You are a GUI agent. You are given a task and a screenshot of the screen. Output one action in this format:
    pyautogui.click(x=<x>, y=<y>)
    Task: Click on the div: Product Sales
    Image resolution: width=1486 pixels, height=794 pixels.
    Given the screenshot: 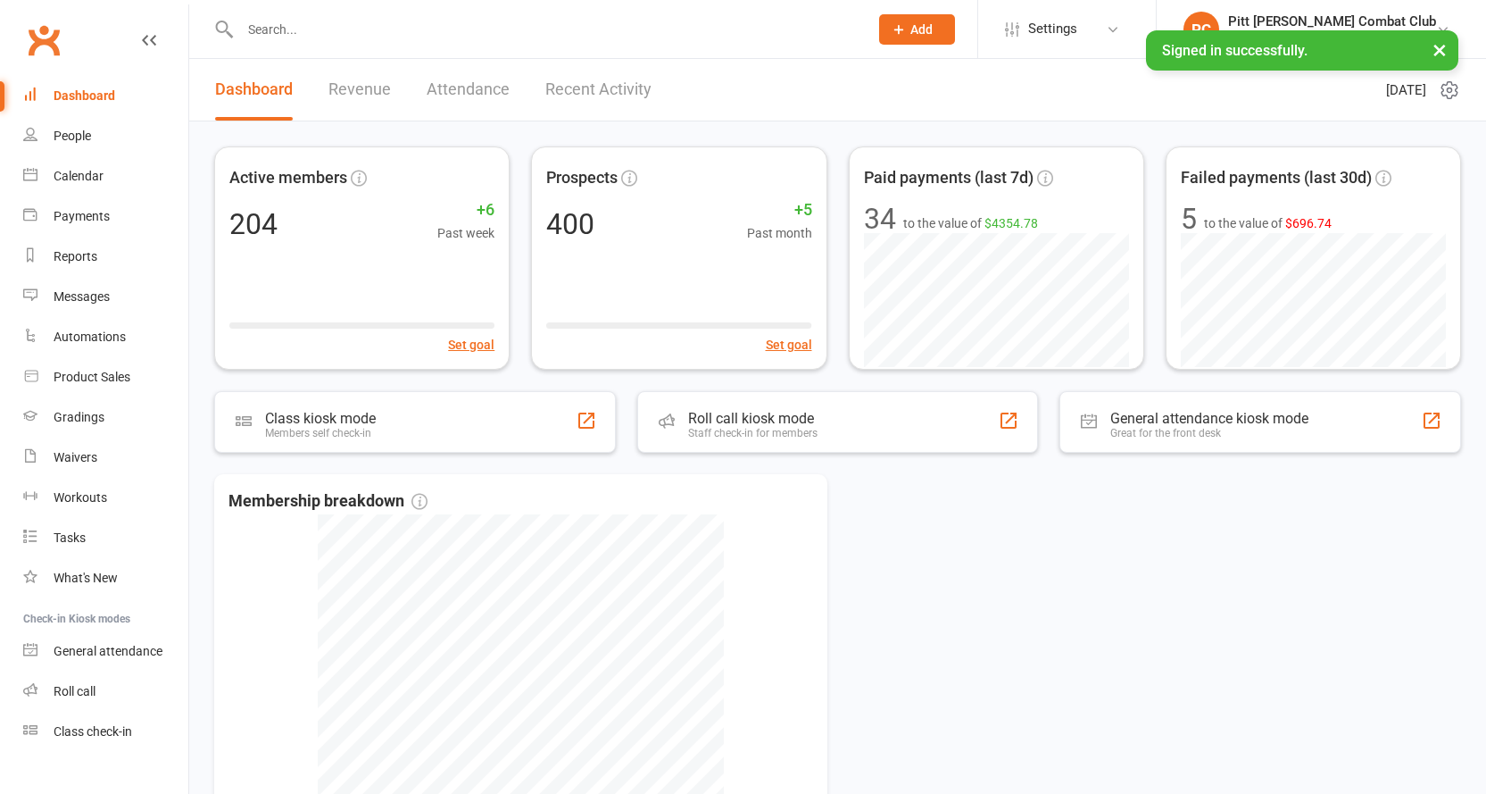 What is the action you would take?
    pyautogui.click(x=92, y=377)
    